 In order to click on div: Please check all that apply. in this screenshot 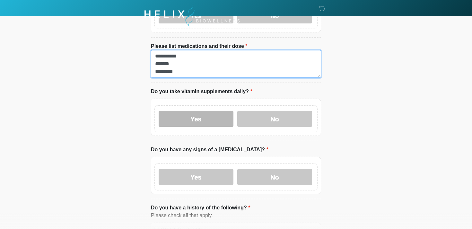, I will do `click(236, 216)`.